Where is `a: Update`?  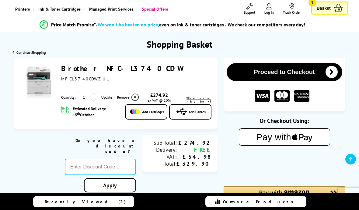 a: Update is located at coordinates (107, 97).